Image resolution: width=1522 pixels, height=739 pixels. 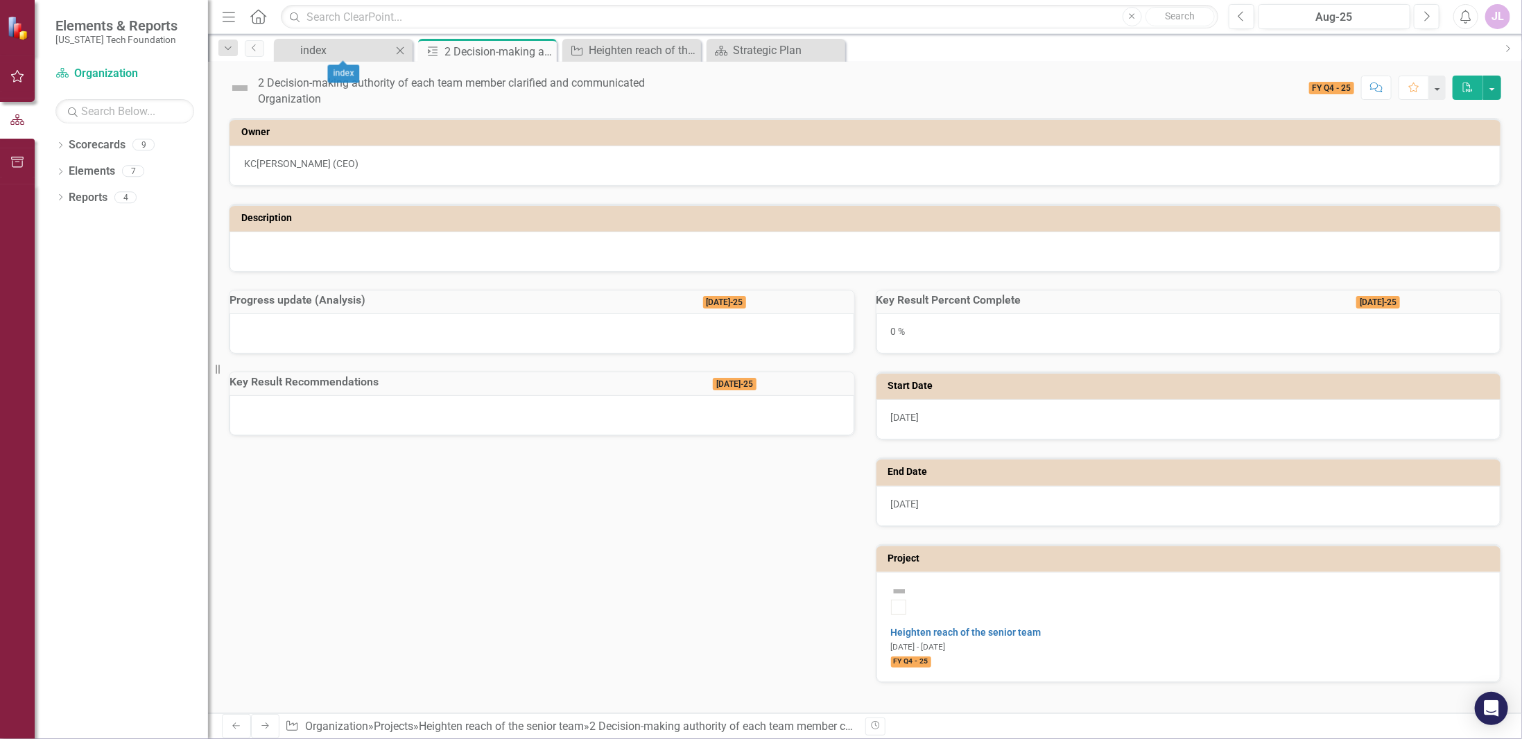 What do you see at coordinates (1117, 300) in the screenshot?
I see `h3: Key Result Percent Complete` at bounding box center [1117, 300].